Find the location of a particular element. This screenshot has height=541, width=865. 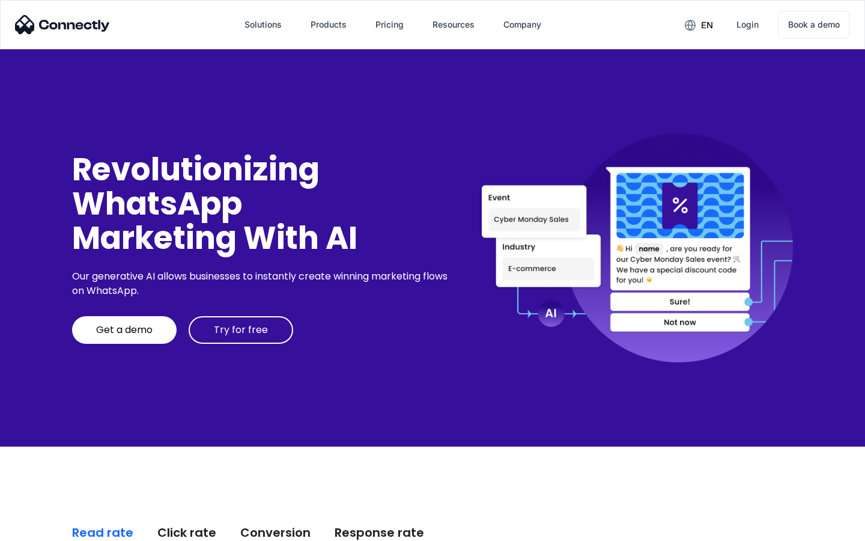

div: Solutions is located at coordinates (263, 25).